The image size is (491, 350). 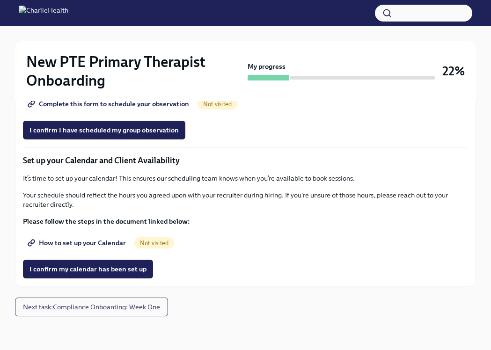 I want to click on span: I confirm I have scheduled my group observation, so click(x=104, y=130).